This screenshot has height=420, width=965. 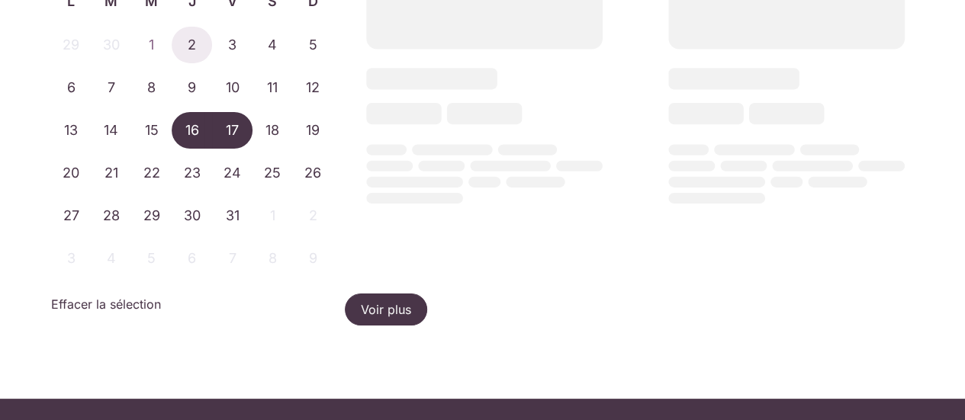 I want to click on span: Octobre 16, 2025, so click(x=192, y=130).